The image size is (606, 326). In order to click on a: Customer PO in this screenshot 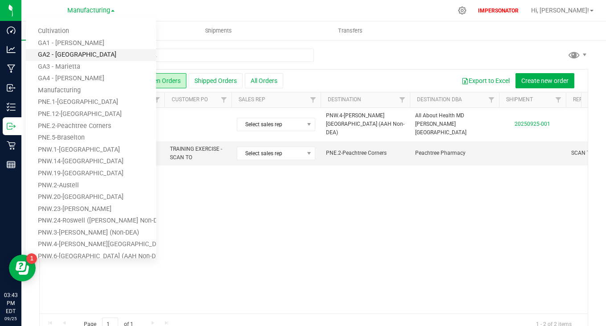, I will do `click(190, 99)`.